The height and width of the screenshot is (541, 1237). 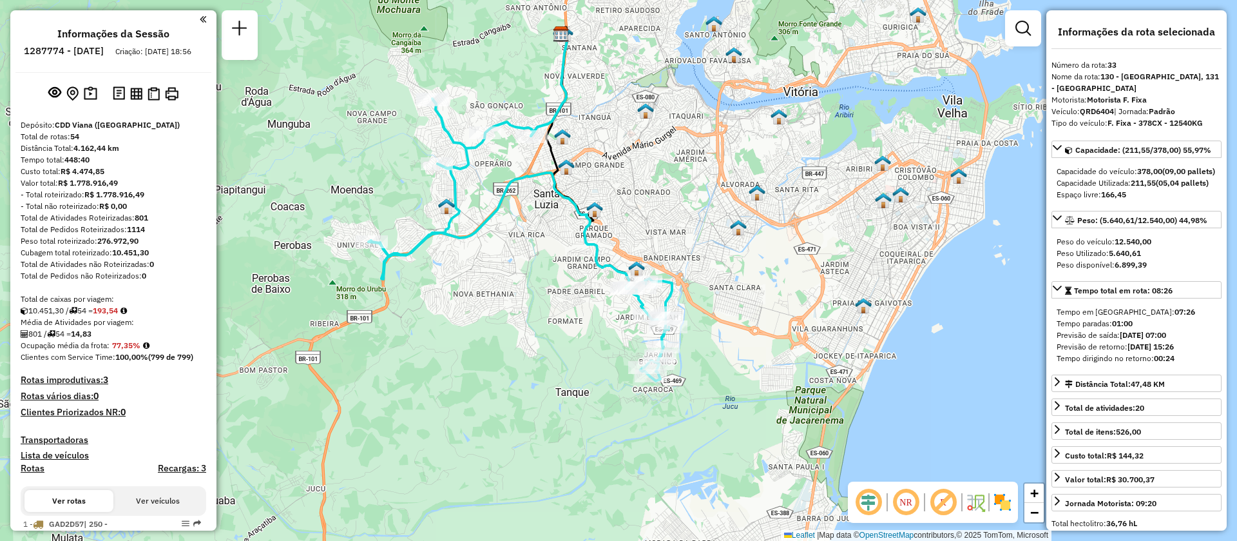 I want to click on em: Opções, so click(x=186, y=523).